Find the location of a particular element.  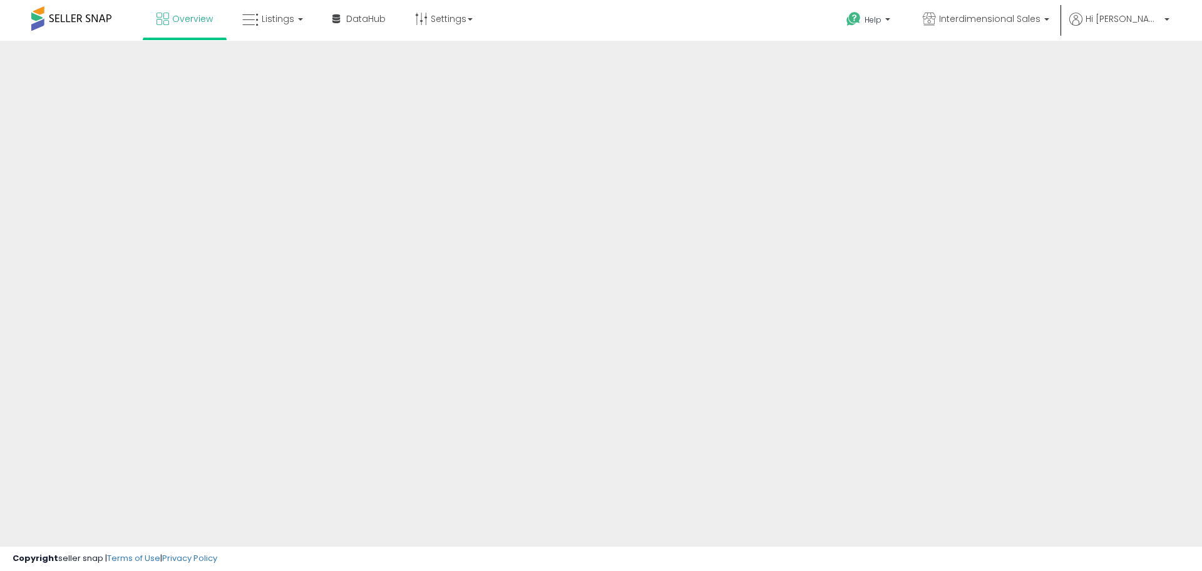

span: Help is located at coordinates (873, 19).